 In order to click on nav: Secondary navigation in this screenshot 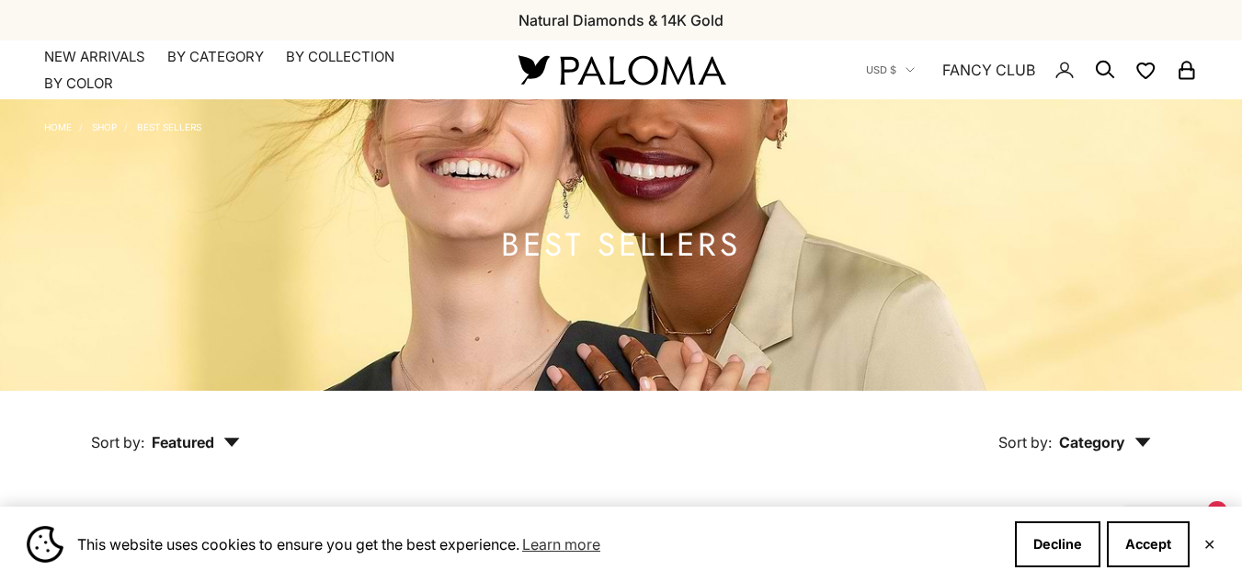, I will do `click(1032, 70)`.